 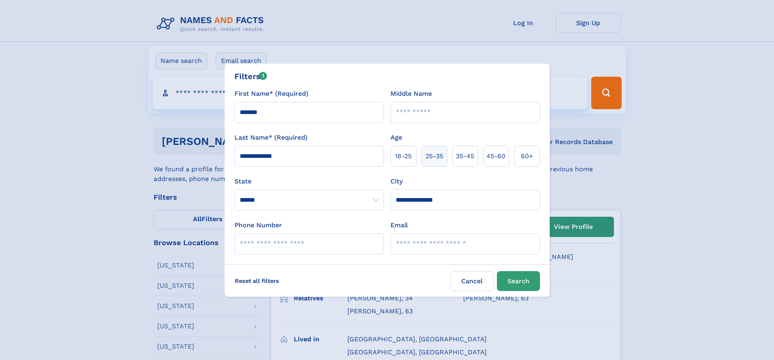 What do you see at coordinates (495, 156) in the screenshot?
I see `span: 45‑60` at bounding box center [495, 156].